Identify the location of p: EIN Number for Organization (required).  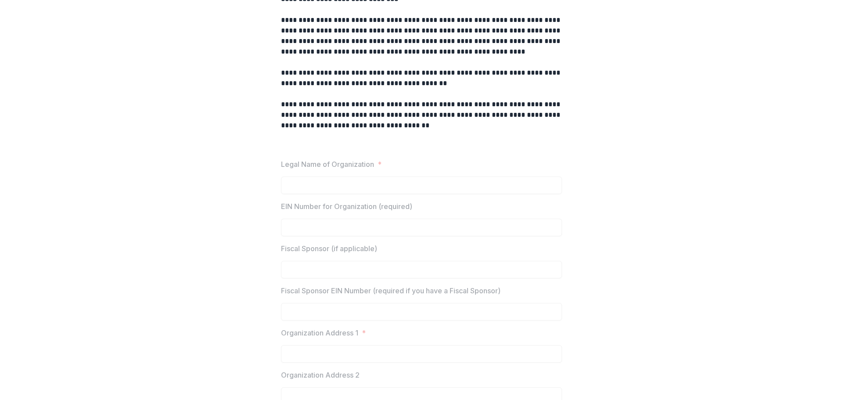
(347, 206).